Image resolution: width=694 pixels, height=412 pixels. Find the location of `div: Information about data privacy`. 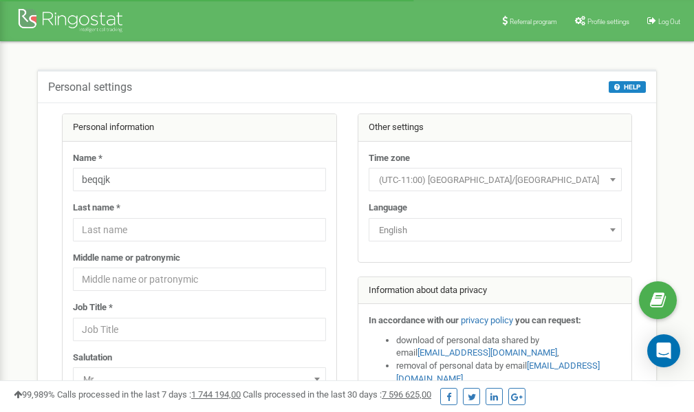

div: Information about data privacy is located at coordinates (496, 291).